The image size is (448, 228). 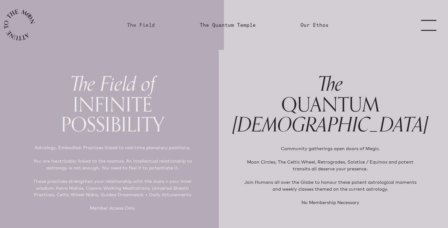 What do you see at coordinates (112, 178) in the screenshot?
I see `p: Astrology, Embodied: Practices linked to real time planetary positions. You are inextricably link...` at bounding box center [112, 178].